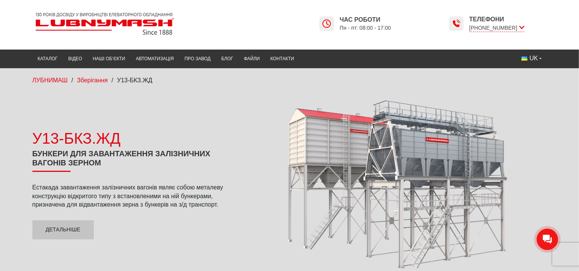 The image size is (579, 271). Describe the element at coordinates (75, 59) in the screenshot. I see `a: Відео` at that location.